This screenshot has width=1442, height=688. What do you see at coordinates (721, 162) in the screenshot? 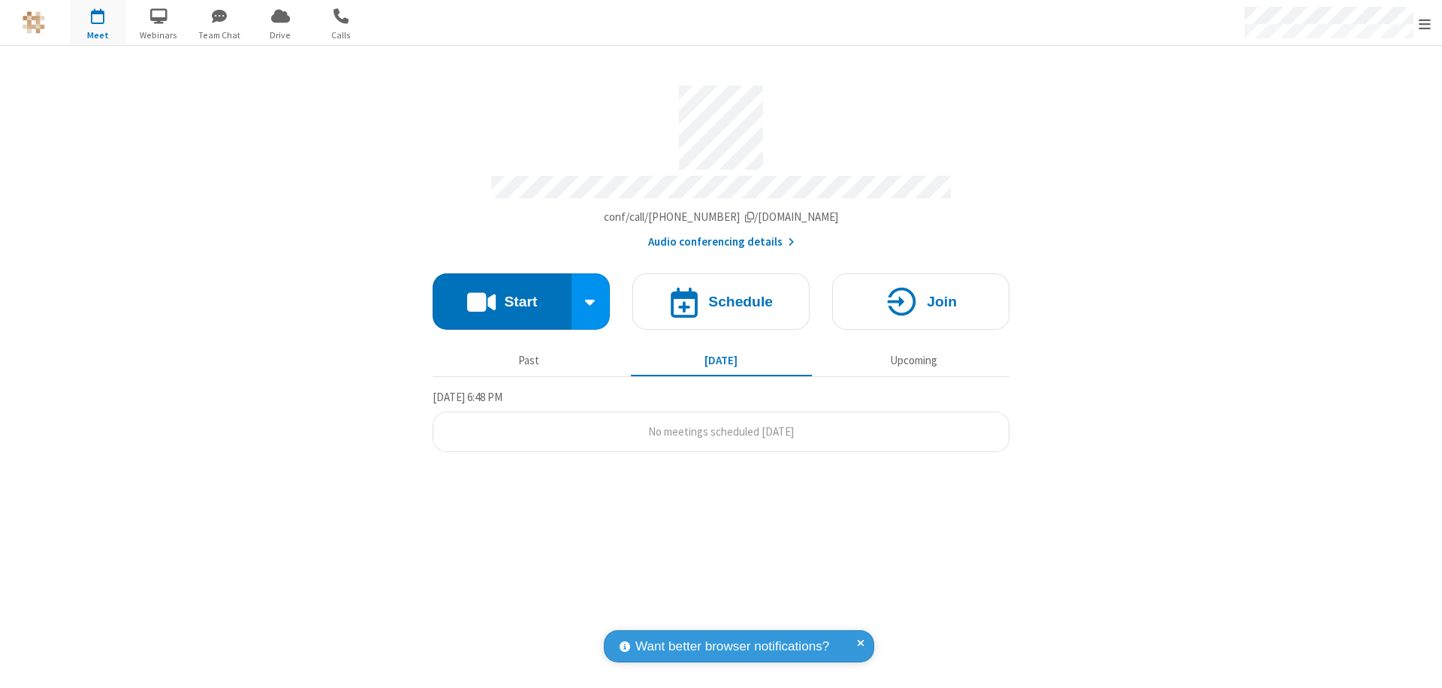
I see `section: Account details` at bounding box center [721, 162].